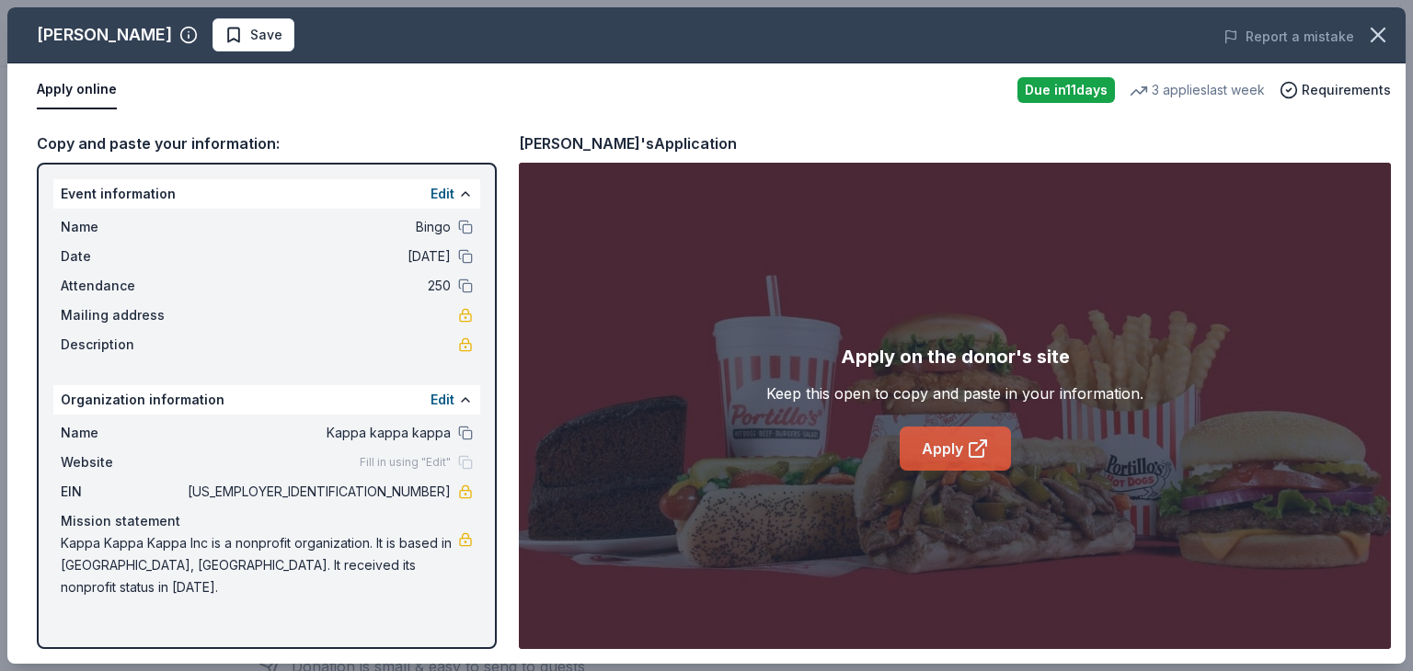  Describe the element at coordinates (122, 345) in the screenshot. I see `span: Description` at that location.